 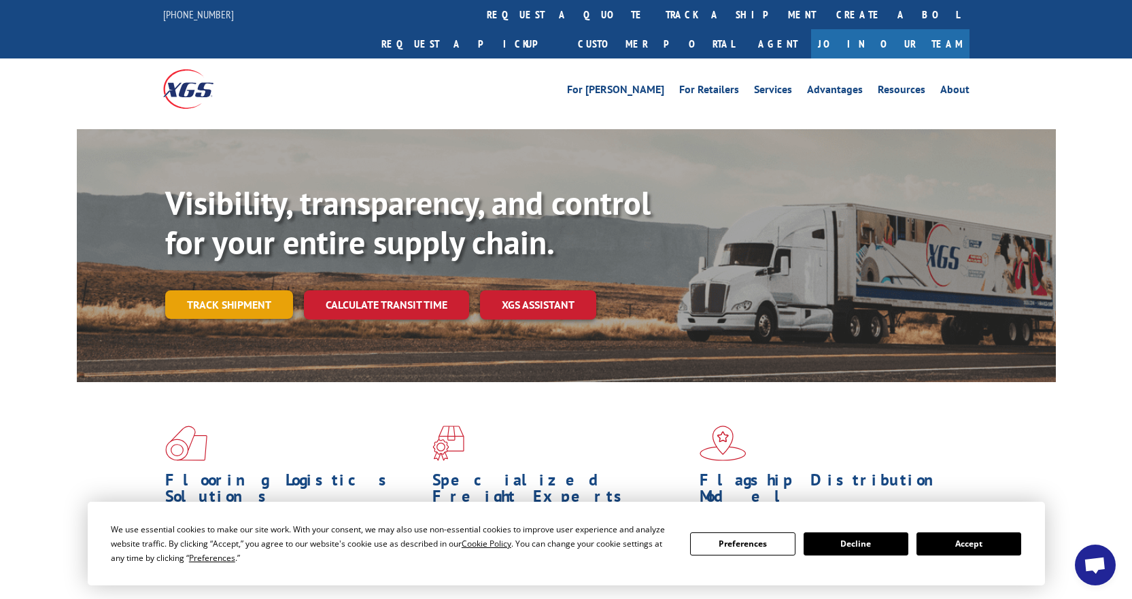 What do you see at coordinates (723, 443) in the screenshot?
I see `img: xgs-icon-flagship-distribution-model-red` at bounding box center [723, 443].